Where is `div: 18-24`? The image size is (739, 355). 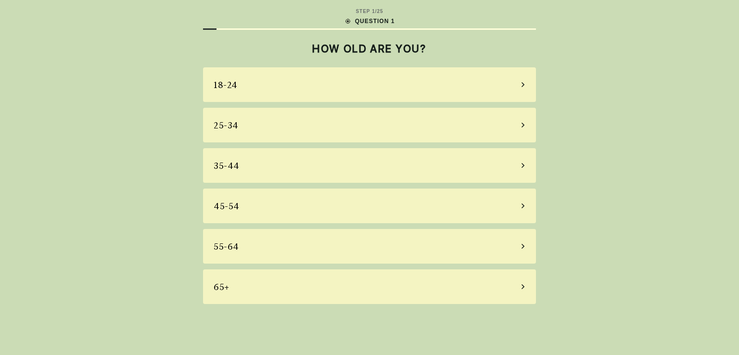
div: 18-24 is located at coordinates (226, 85).